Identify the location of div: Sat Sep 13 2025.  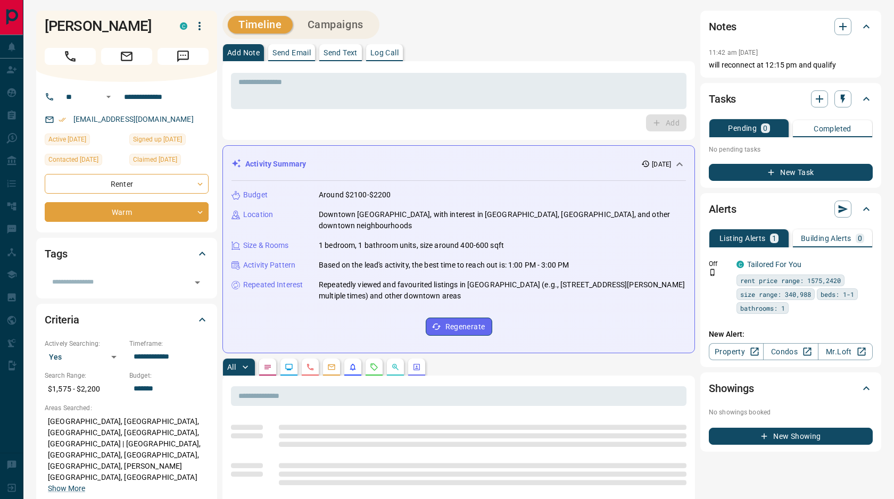
(84, 141).